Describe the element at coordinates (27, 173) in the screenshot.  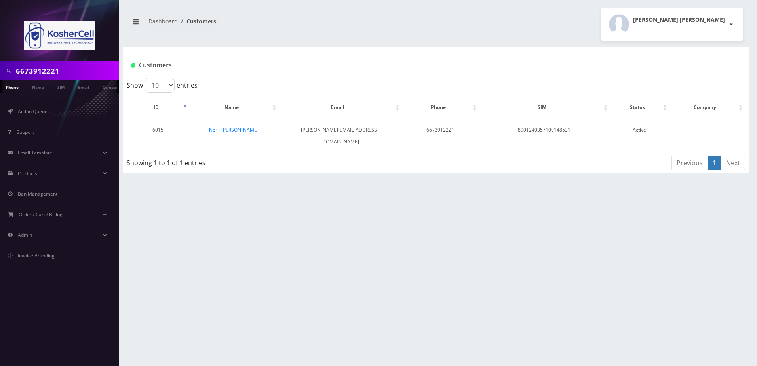
I see `span: Products` at that location.